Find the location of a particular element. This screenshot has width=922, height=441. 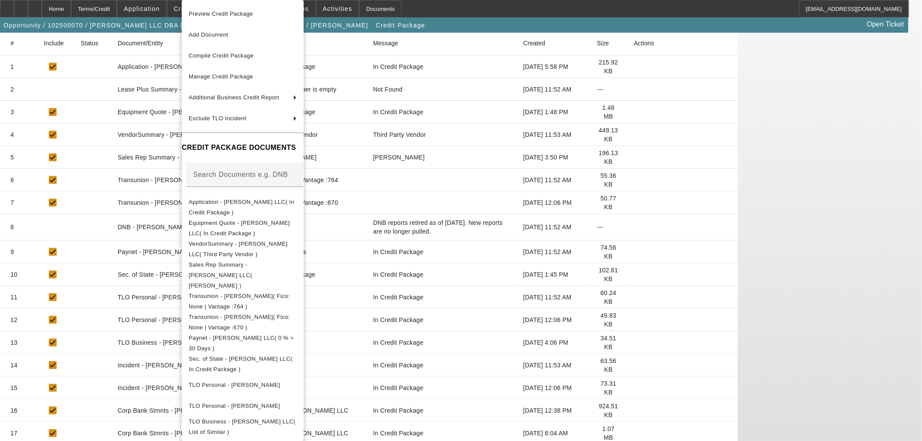

button: Sec. of State - CJ Walker LLC( In Credit Package ) is located at coordinates (243, 364).